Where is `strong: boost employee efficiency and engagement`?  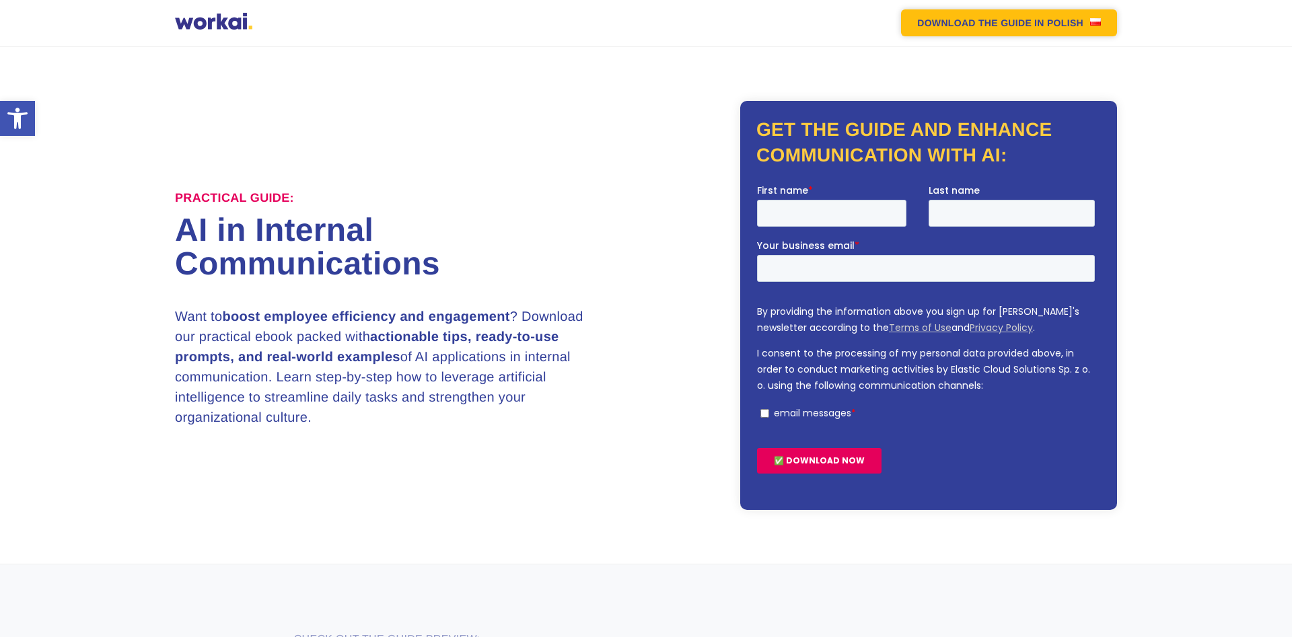 strong: boost employee efficiency and engagement is located at coordinates (365, 317).